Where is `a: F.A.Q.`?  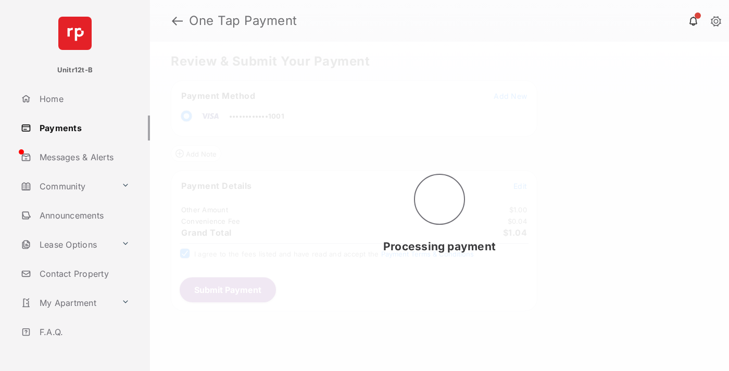 a: F.A.Q. is located at coordinates (83, 332).